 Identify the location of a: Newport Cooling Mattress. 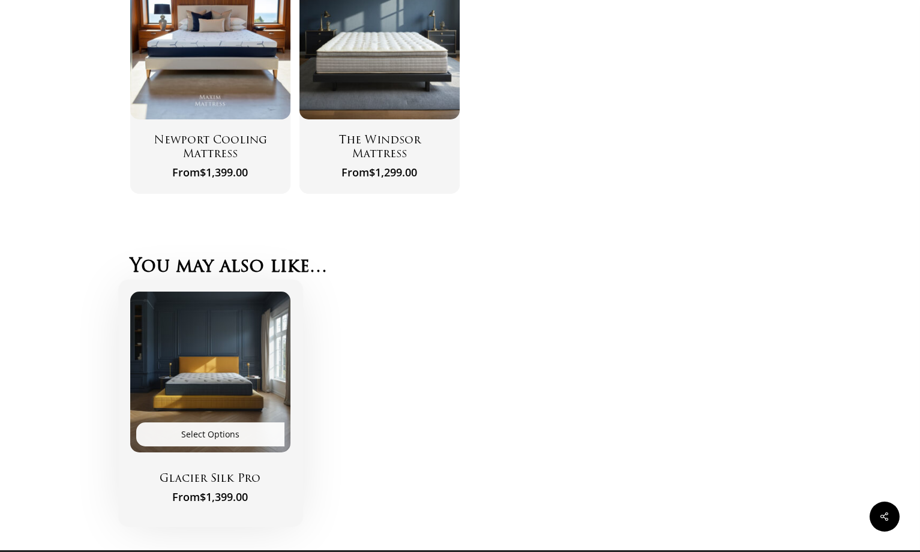
(211, 154).